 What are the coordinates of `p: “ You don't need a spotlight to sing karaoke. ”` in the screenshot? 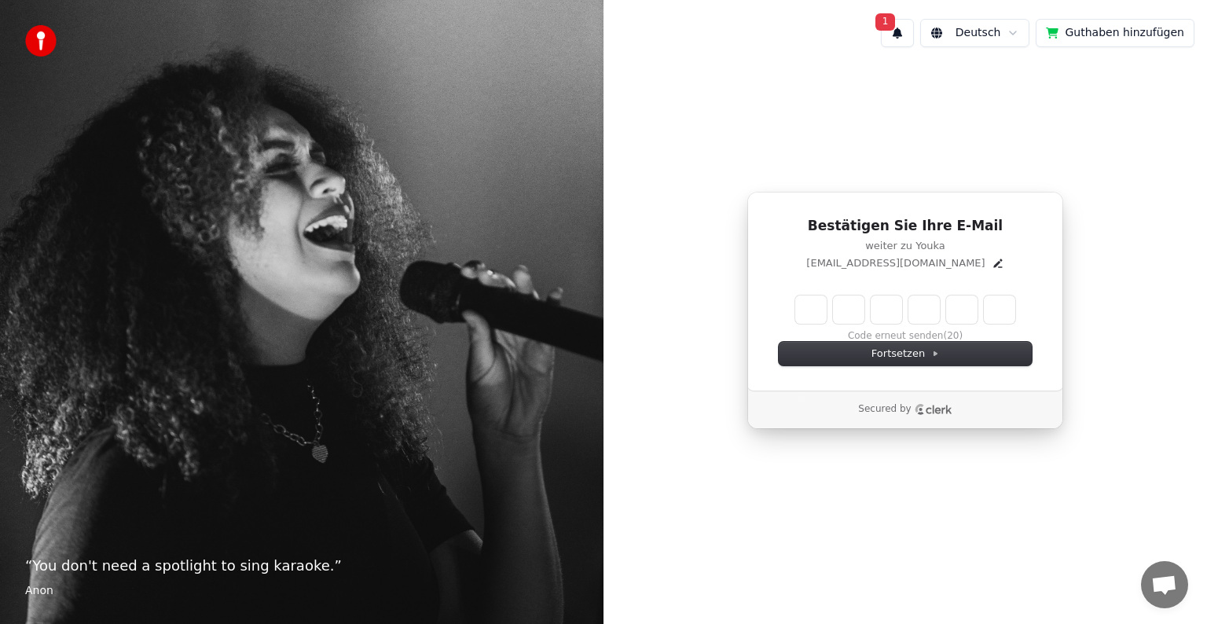 It's located at (302, 566).